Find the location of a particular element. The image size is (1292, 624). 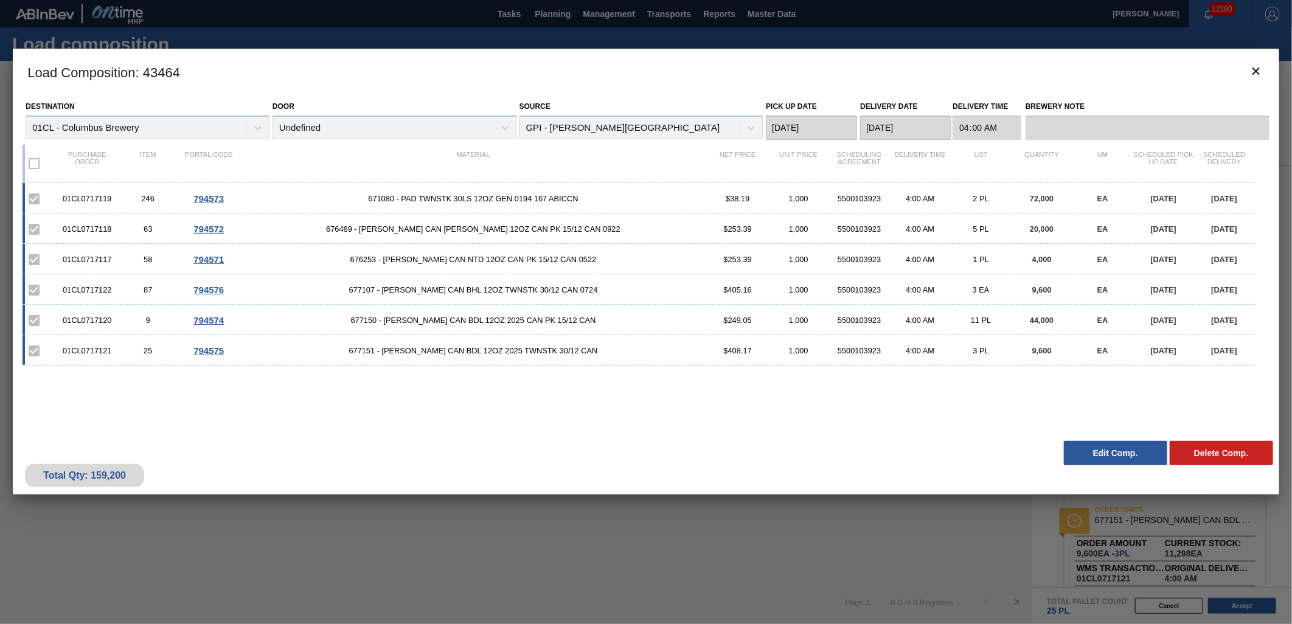

div: Unit Price is located at coordinates (798, 164).